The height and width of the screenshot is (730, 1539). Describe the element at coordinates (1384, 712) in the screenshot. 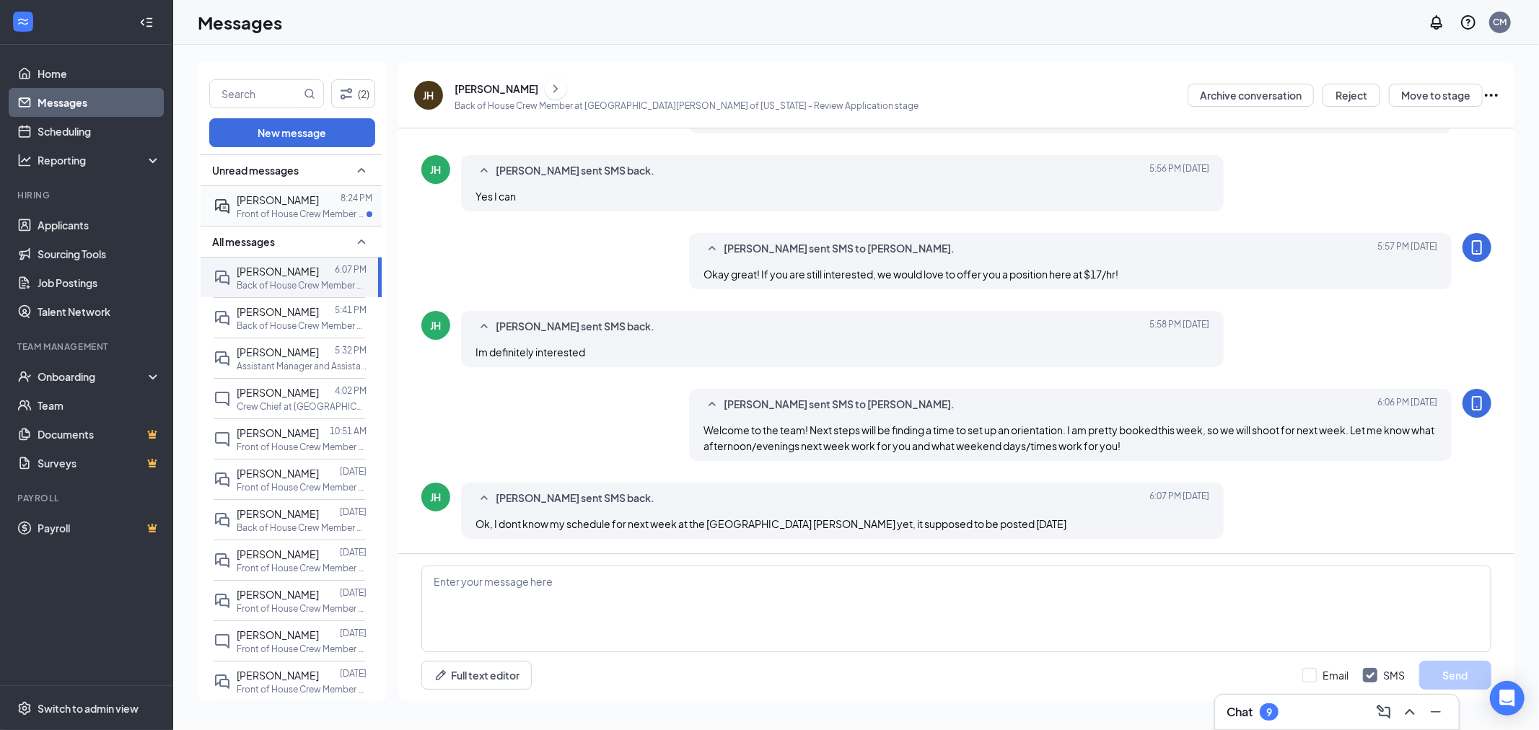

I see `button: ComposeMessage` at that location.